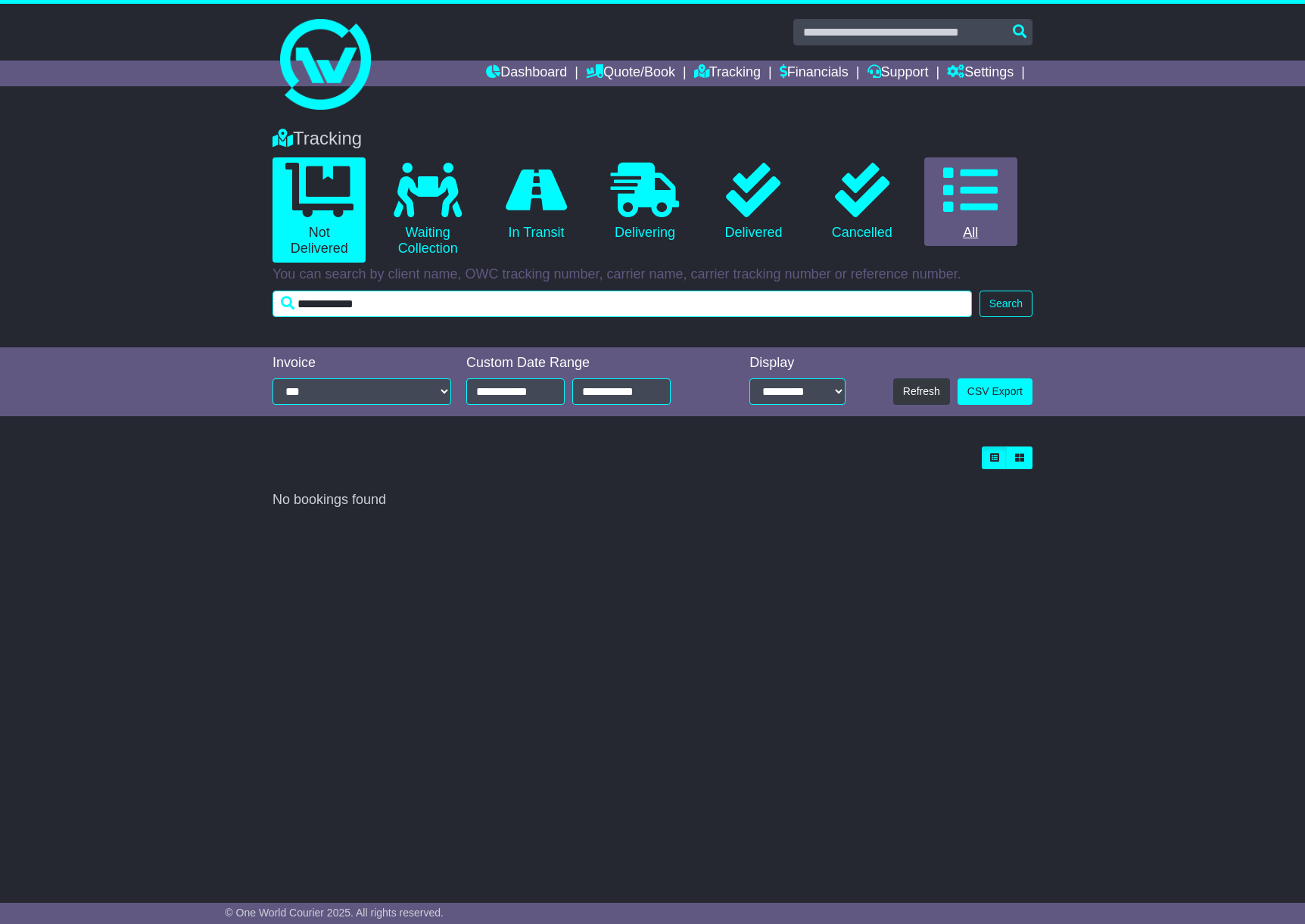 The image size is (1305, 924). Describe the element at coordinates (981, 74) in the screenshot. I see `a: Settings` at that location.